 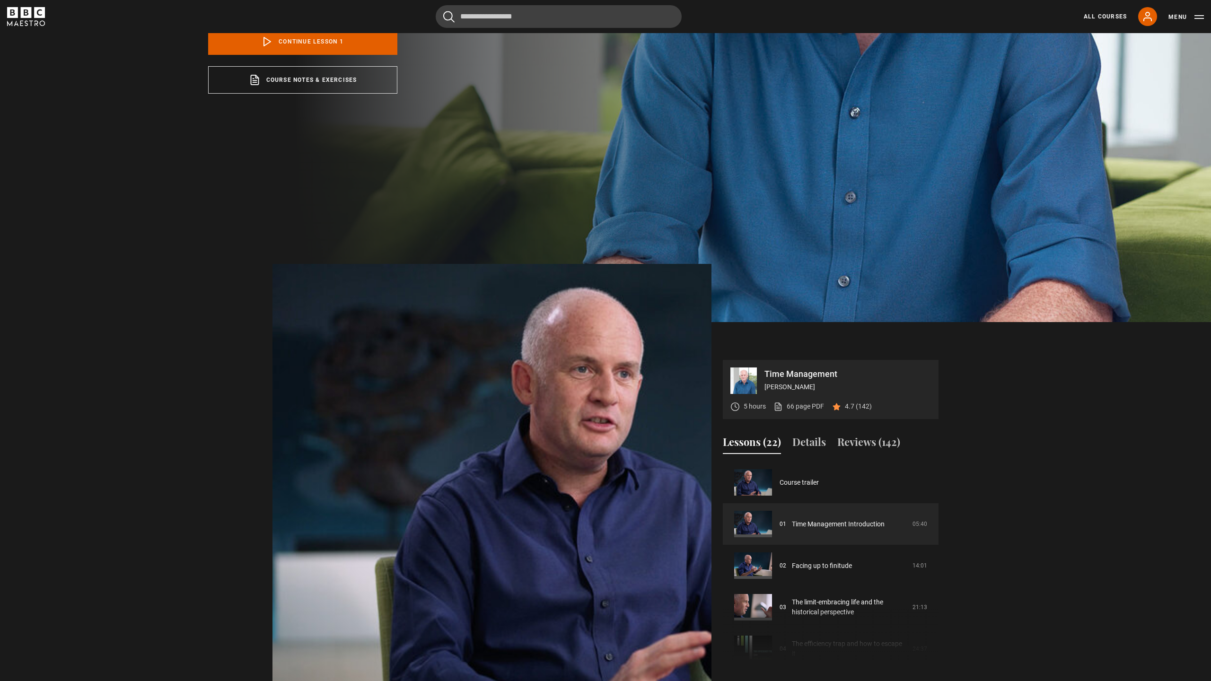 I want to click on a: Time Management Introduction, so click(x=839, y=524).